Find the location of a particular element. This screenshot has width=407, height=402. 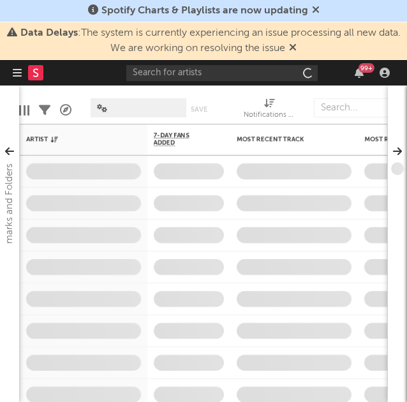

div: Edit Columns is located at coordinates (24, 110).